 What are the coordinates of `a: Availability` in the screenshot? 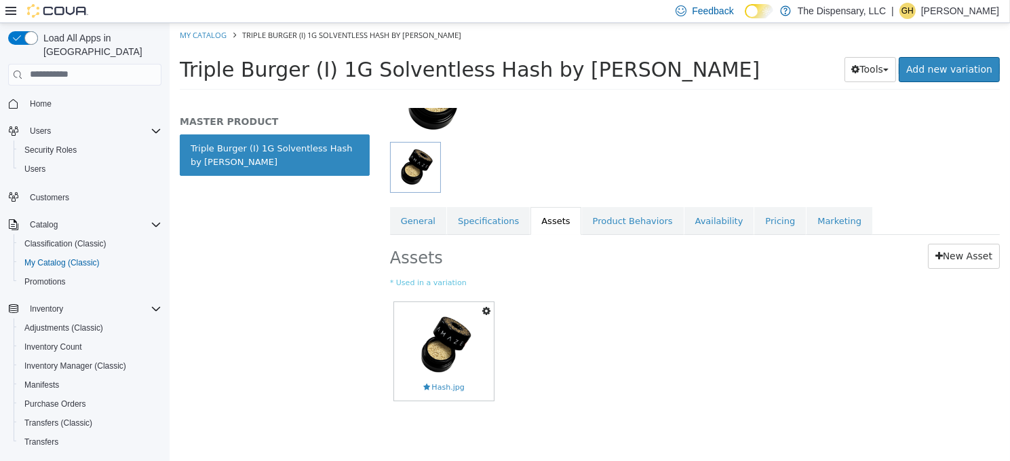 It's located at (550, 198).